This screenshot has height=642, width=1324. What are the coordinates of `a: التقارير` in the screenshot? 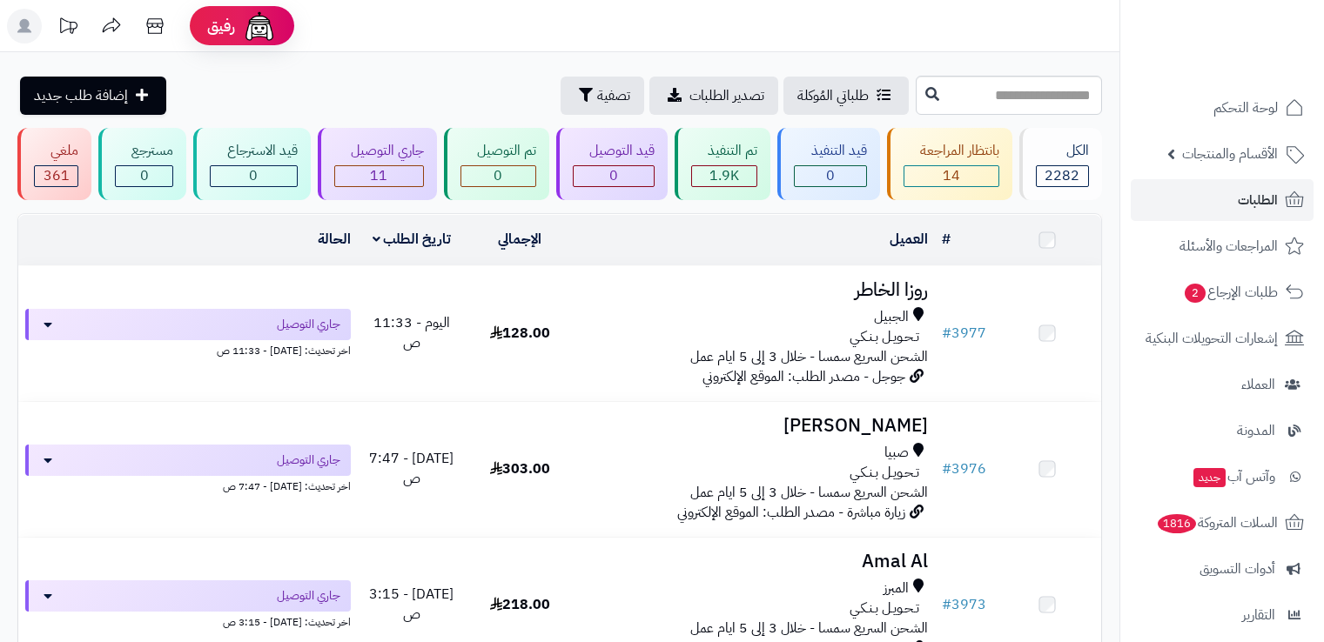 It's located at (1222, 615).